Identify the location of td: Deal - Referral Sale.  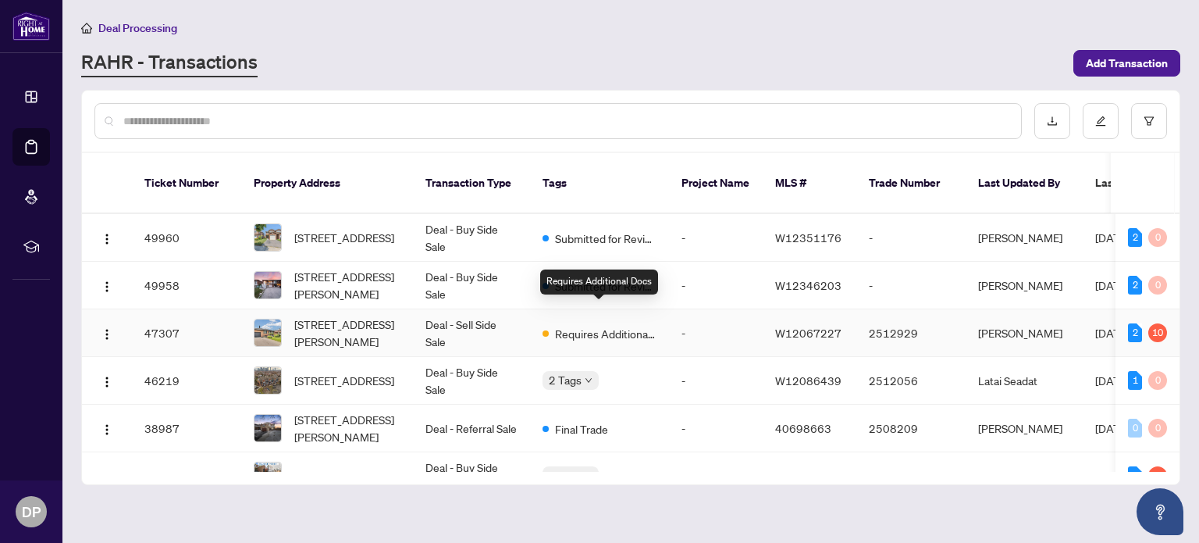
(471, 428).